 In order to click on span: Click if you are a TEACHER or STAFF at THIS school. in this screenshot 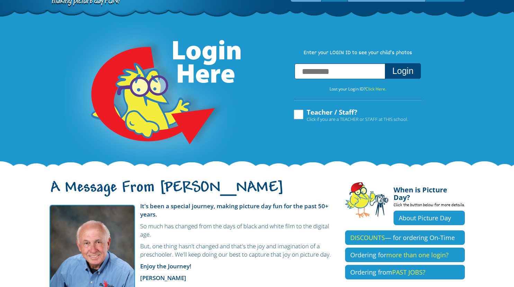, I will do `click(357, 119)`.